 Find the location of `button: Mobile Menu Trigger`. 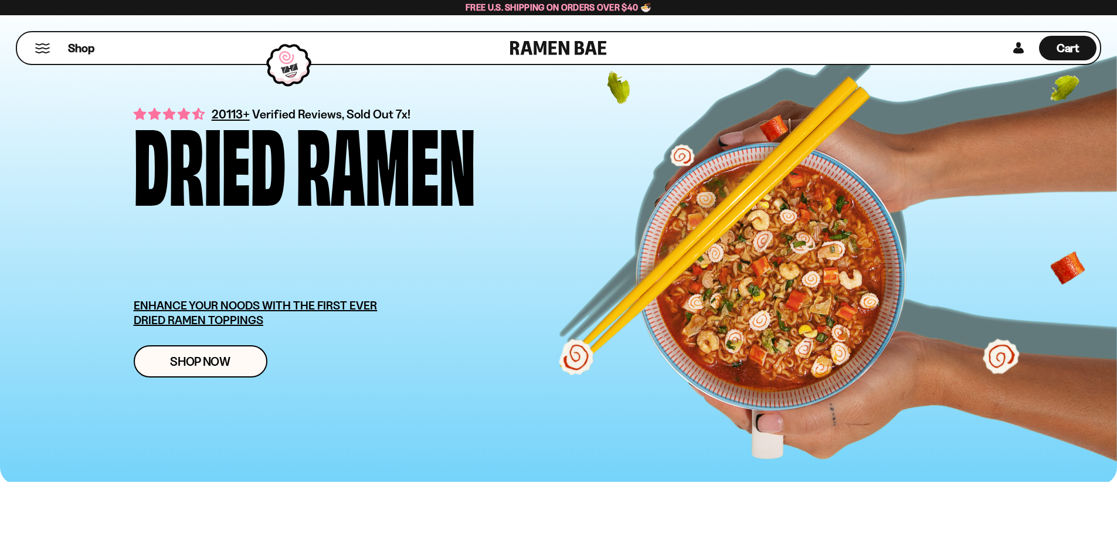

button: Mobile Menu Trigger is located at coordinates (42, 48).